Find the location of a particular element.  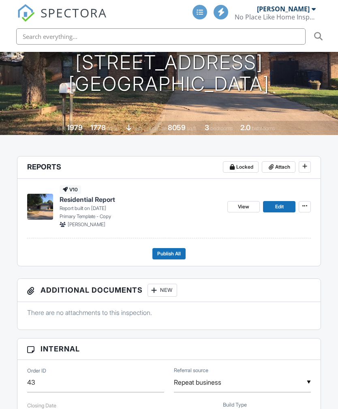

div: 3 is located at coordinates (207, 127).